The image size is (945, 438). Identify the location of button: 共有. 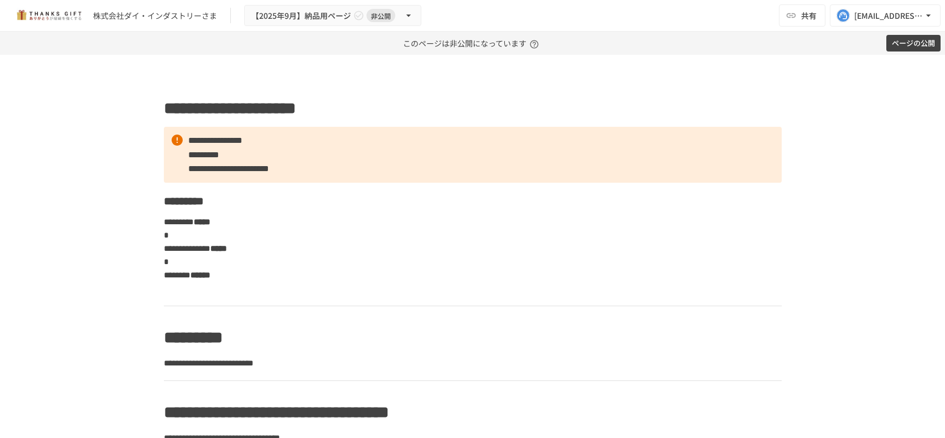
(802, 15).